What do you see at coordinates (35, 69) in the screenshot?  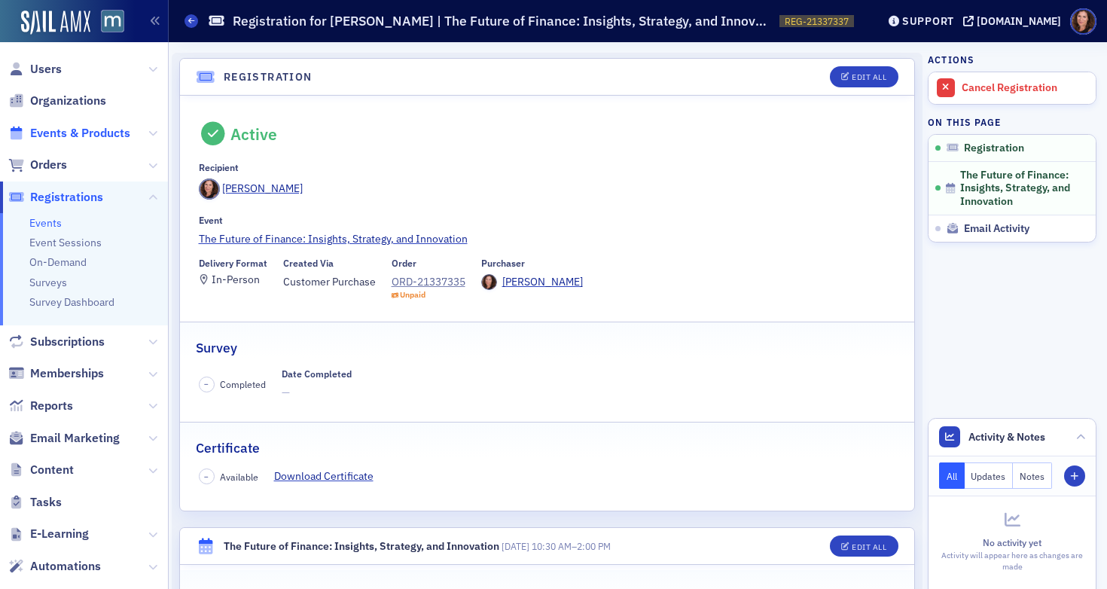 I see `a: Users` at bounding box center [35, 69].